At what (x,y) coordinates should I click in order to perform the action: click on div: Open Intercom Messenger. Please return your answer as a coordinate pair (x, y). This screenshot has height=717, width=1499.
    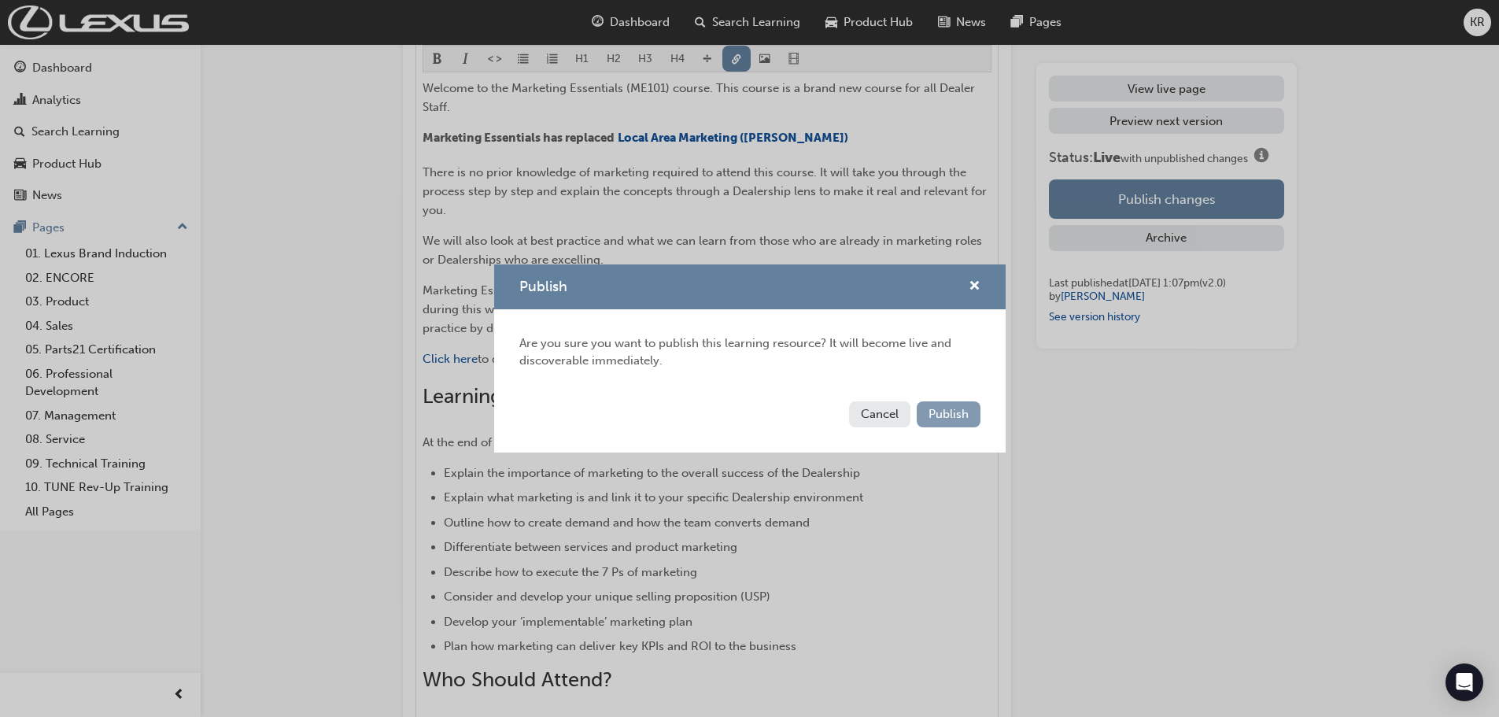
    Looking at the image, I should click on (1465, 682).